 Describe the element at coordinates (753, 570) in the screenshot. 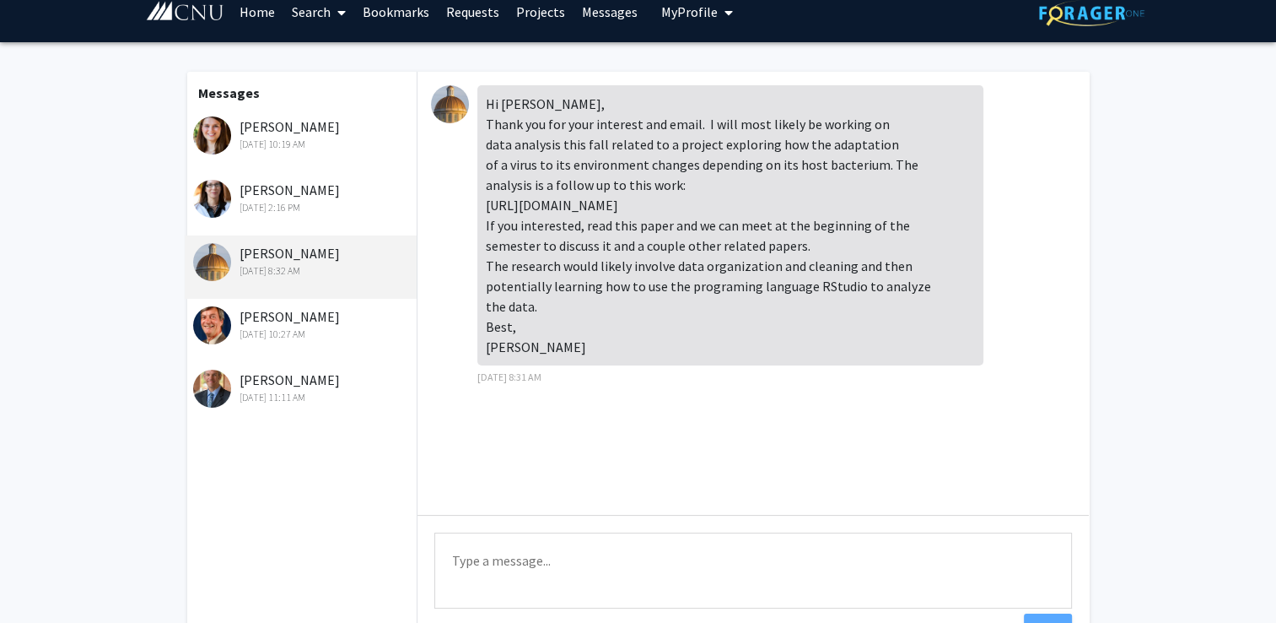

I see `textarea: Message` at that location.